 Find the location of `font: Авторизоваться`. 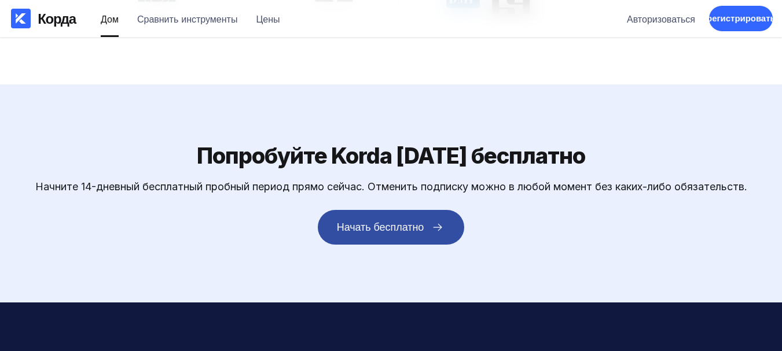

font: Авторизоваться is located at coordinates (661, 19).